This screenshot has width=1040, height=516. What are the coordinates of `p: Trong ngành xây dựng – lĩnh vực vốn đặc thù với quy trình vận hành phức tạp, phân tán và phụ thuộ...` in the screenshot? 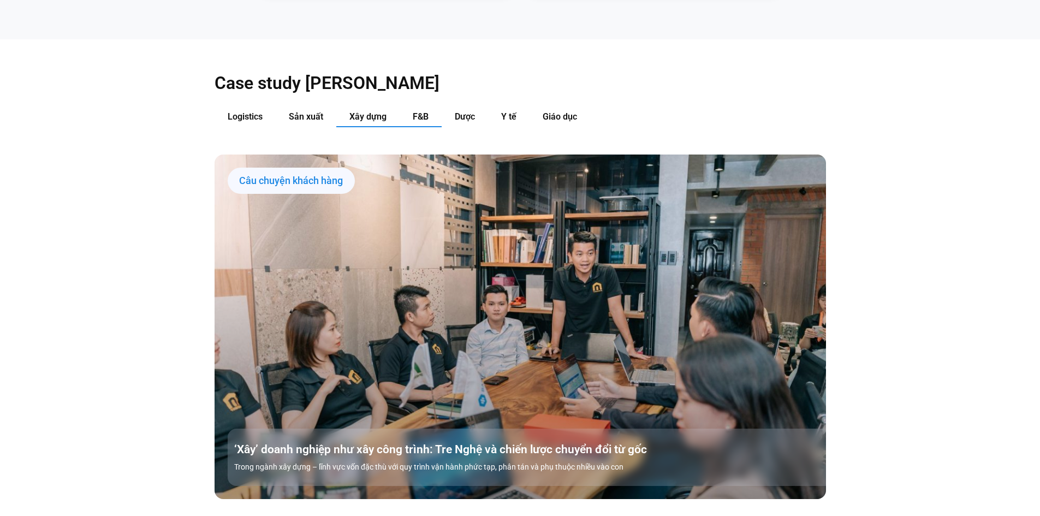 It's located at (533, 467).